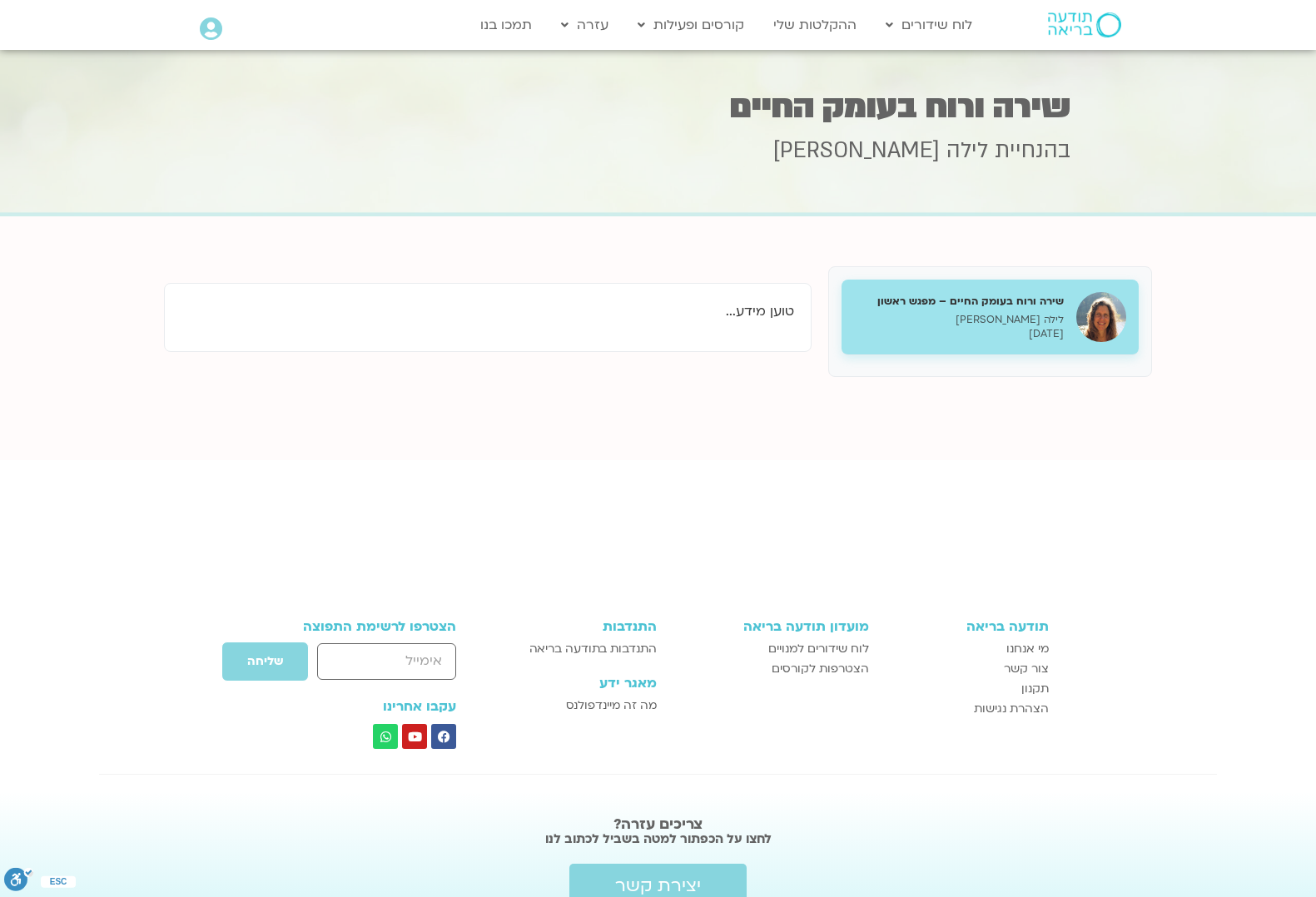 This screenshot has width=1316, height=897. What do you see at coordinates (488, 311) in the screenshot?
I see `p: טוען מידע...` at bounding box center [488, 311].